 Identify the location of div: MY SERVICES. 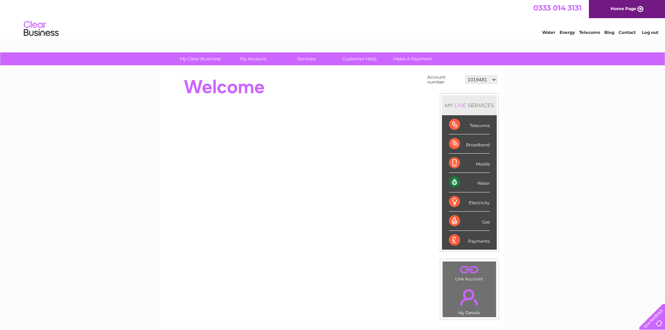
(469, 105).